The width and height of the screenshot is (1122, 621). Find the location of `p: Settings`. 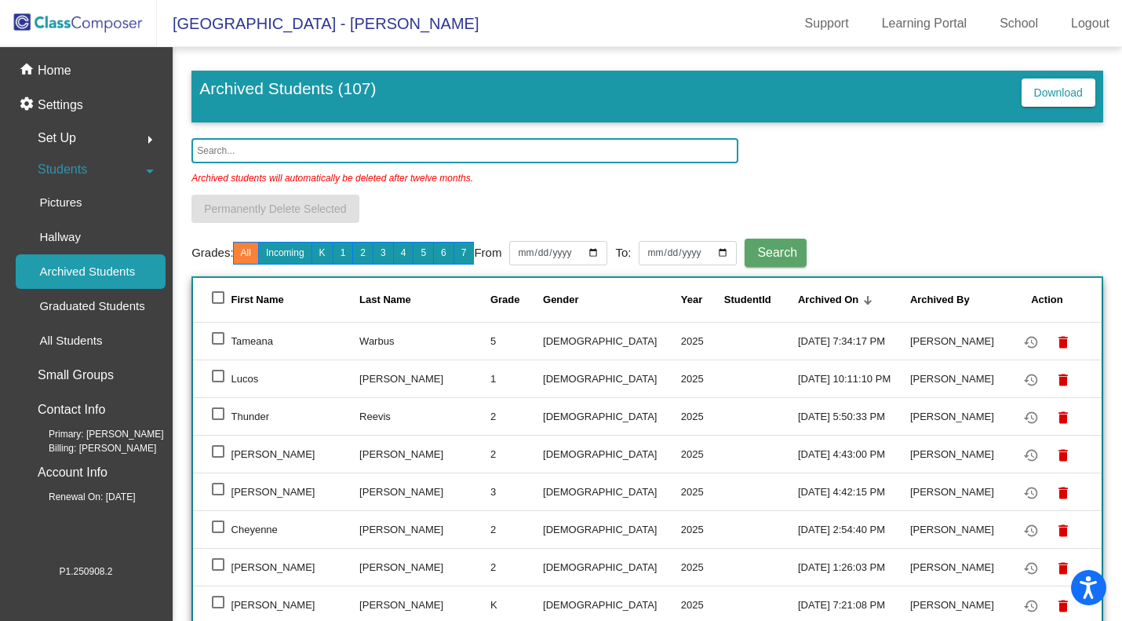

p: Settings is located at coordinates (60, 105).